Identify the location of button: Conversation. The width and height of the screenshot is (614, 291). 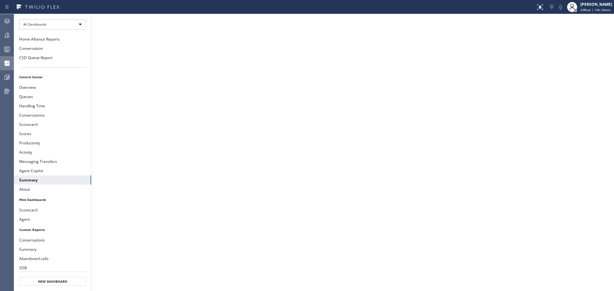
(52, 48).